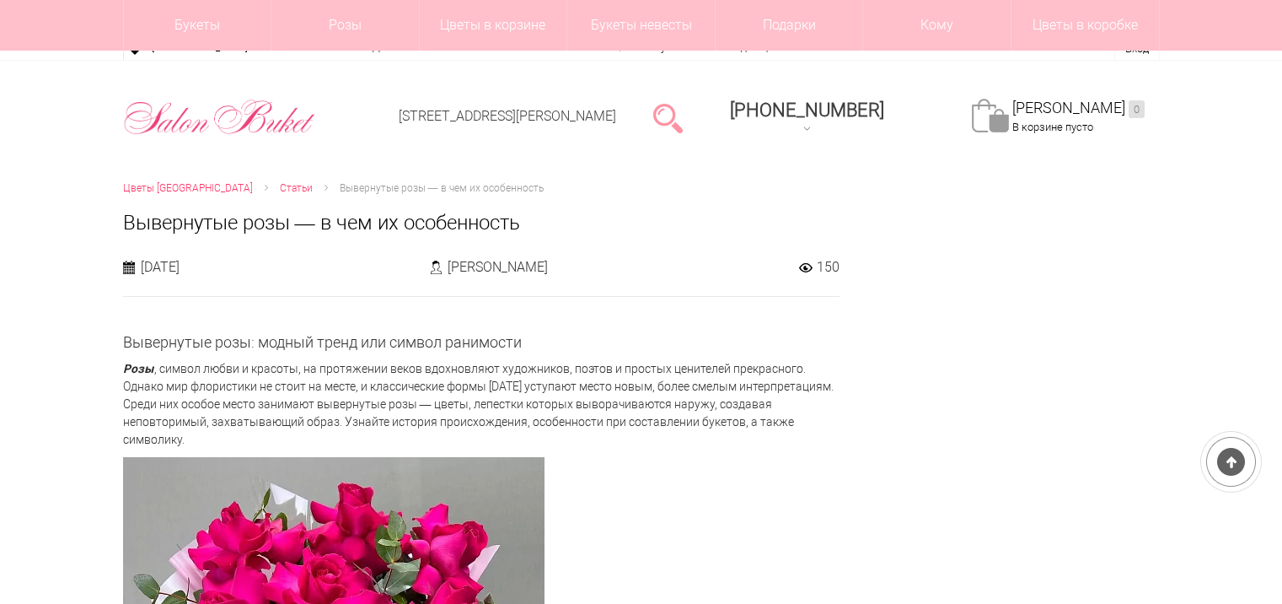 The width and height of the screenshot is (1282, 604). What do you see at coordinates (1136, 109) in the screenshot?
I see `ins: 0` at bounding box center [1136, 109].